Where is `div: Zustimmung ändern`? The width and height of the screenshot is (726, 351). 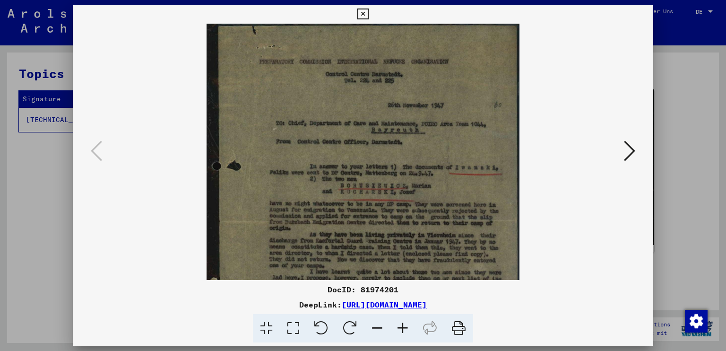
div: Zustimmung ändern is located at coordinates (695, 320).